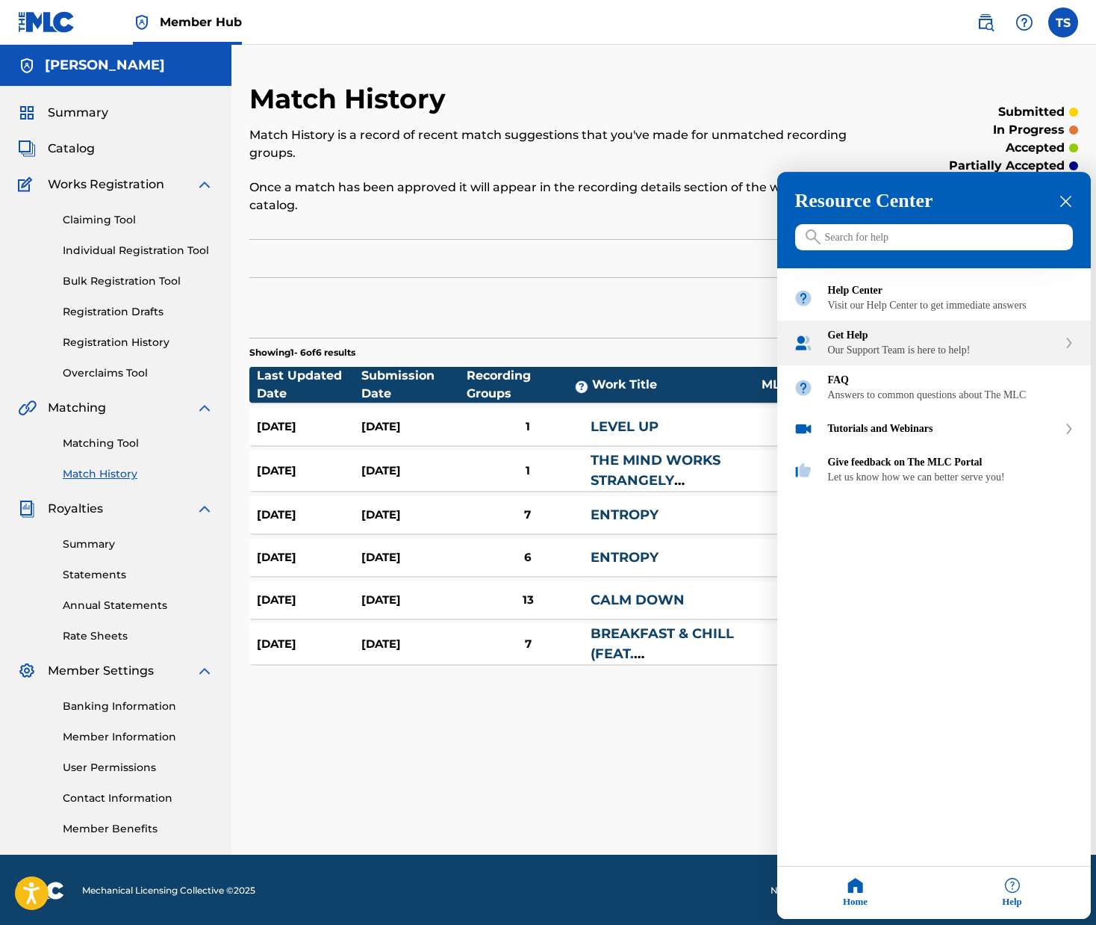  What do you see at coordinates (934, 202) in the screenshot?
I see `h3: Resource Center` at bounding box center [934, 202].